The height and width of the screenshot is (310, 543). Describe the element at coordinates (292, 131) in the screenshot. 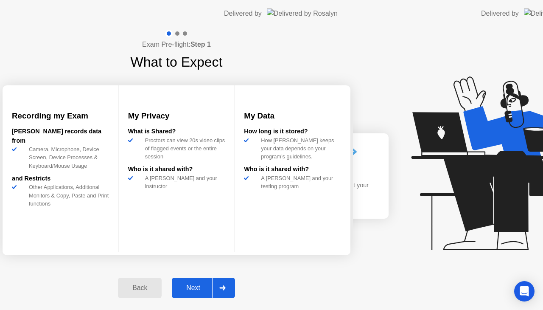

I see `div: How long is it stored?` at that location.